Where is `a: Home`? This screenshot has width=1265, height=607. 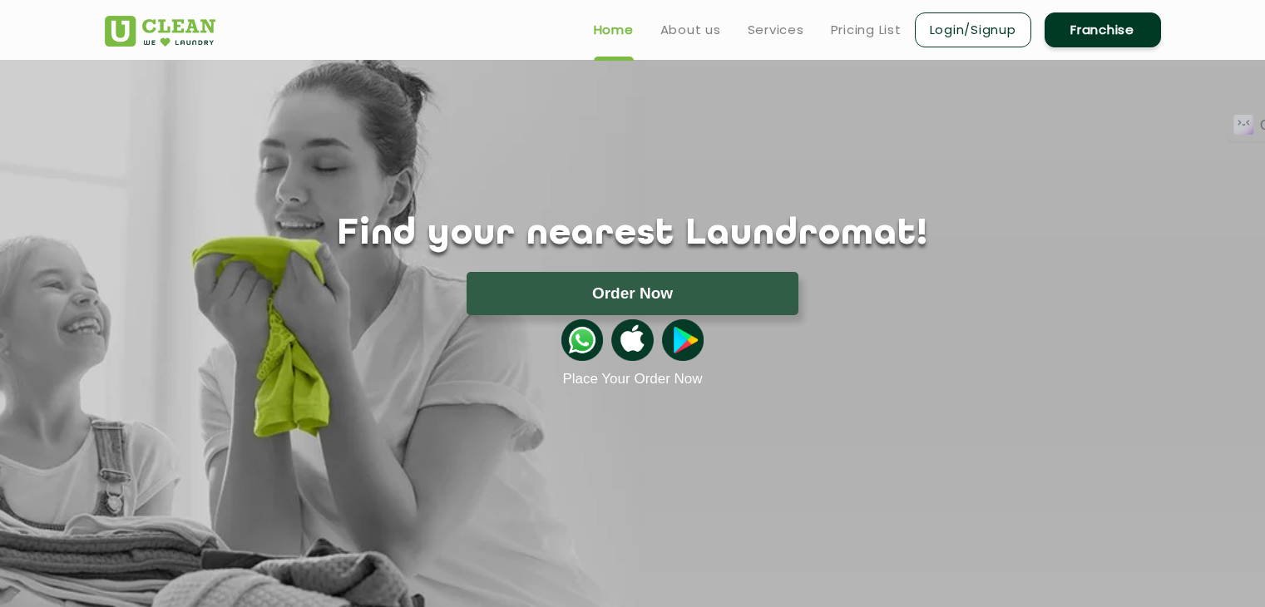 a: Home is located at coordinates (614, 30).